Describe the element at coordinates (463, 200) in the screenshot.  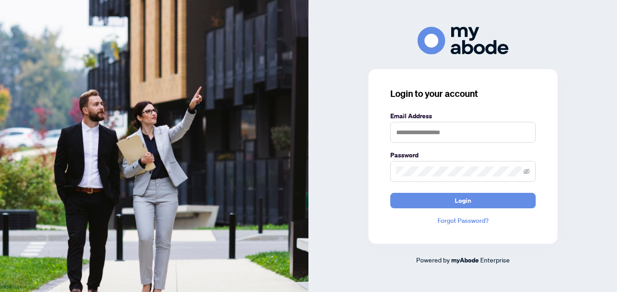
I see `button: Login` at that location.